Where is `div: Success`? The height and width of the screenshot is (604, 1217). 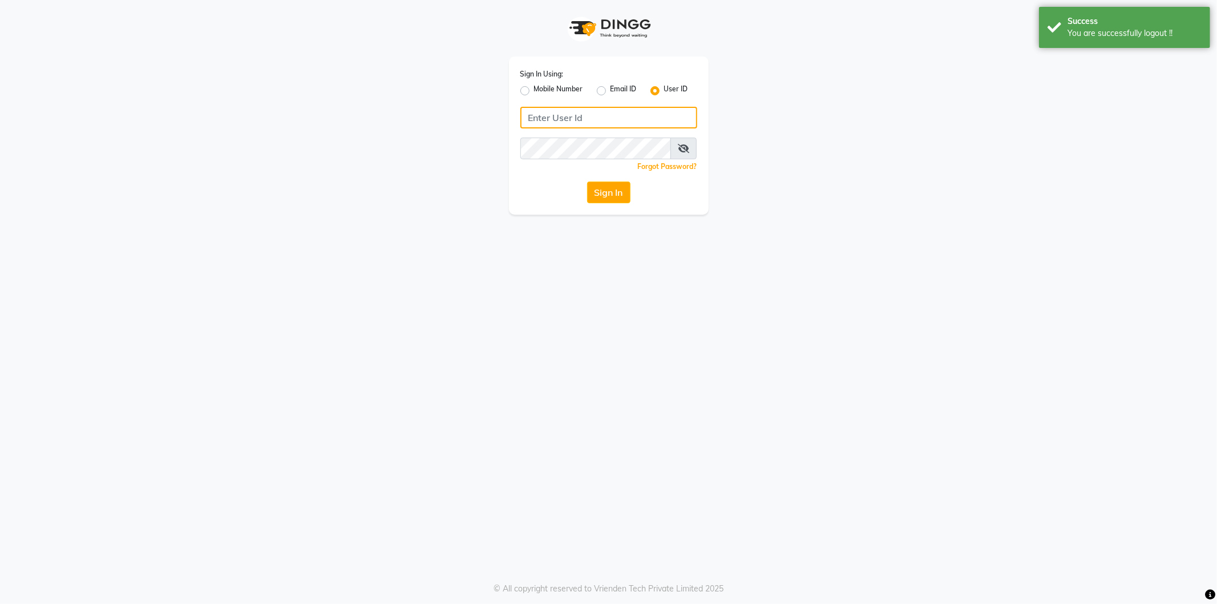
div: Success is located at coordinates (1135, 21).